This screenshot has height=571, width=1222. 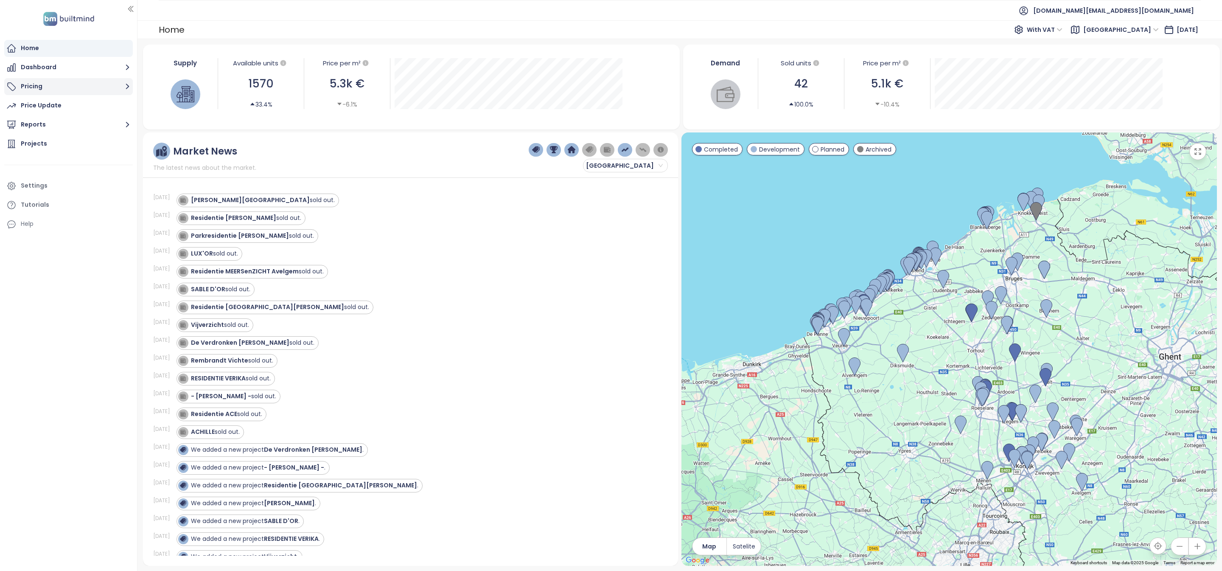 What do you see at coordinates (205, 168) in the screenshot?
I see `span: The latest news about the market.` at bounding box center [205, 168].